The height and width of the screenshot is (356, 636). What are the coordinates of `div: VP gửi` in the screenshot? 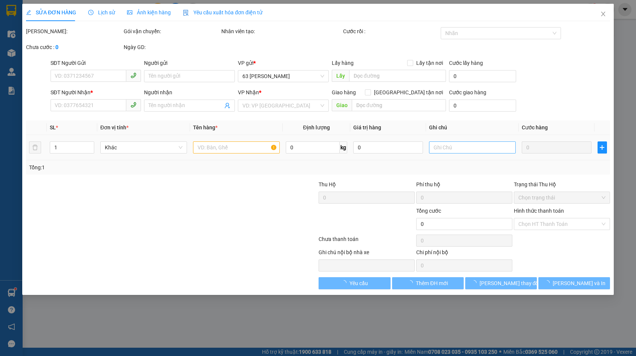 It's located at (283, 63).